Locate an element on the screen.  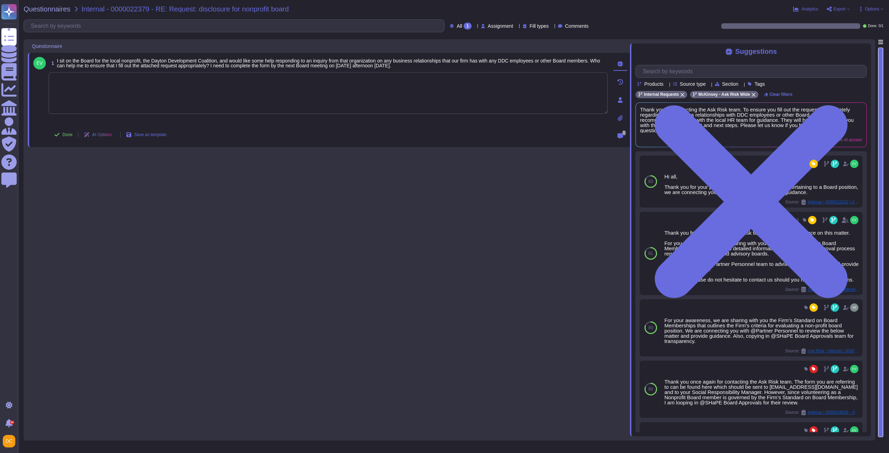
span: 1 is located at coordinates (51, 63).